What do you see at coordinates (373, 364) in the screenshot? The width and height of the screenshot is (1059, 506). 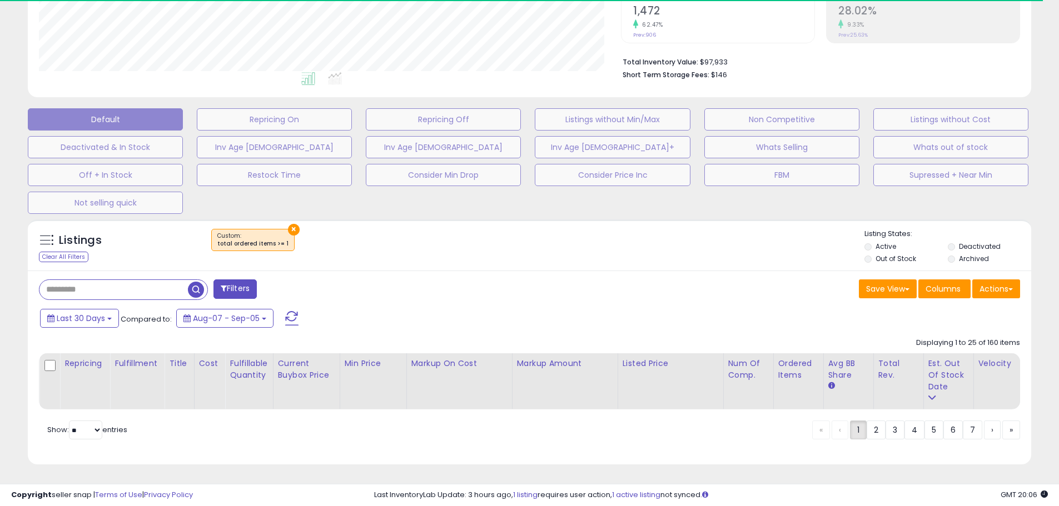 I see `div: Min Price` at bounding box center [373, 364].